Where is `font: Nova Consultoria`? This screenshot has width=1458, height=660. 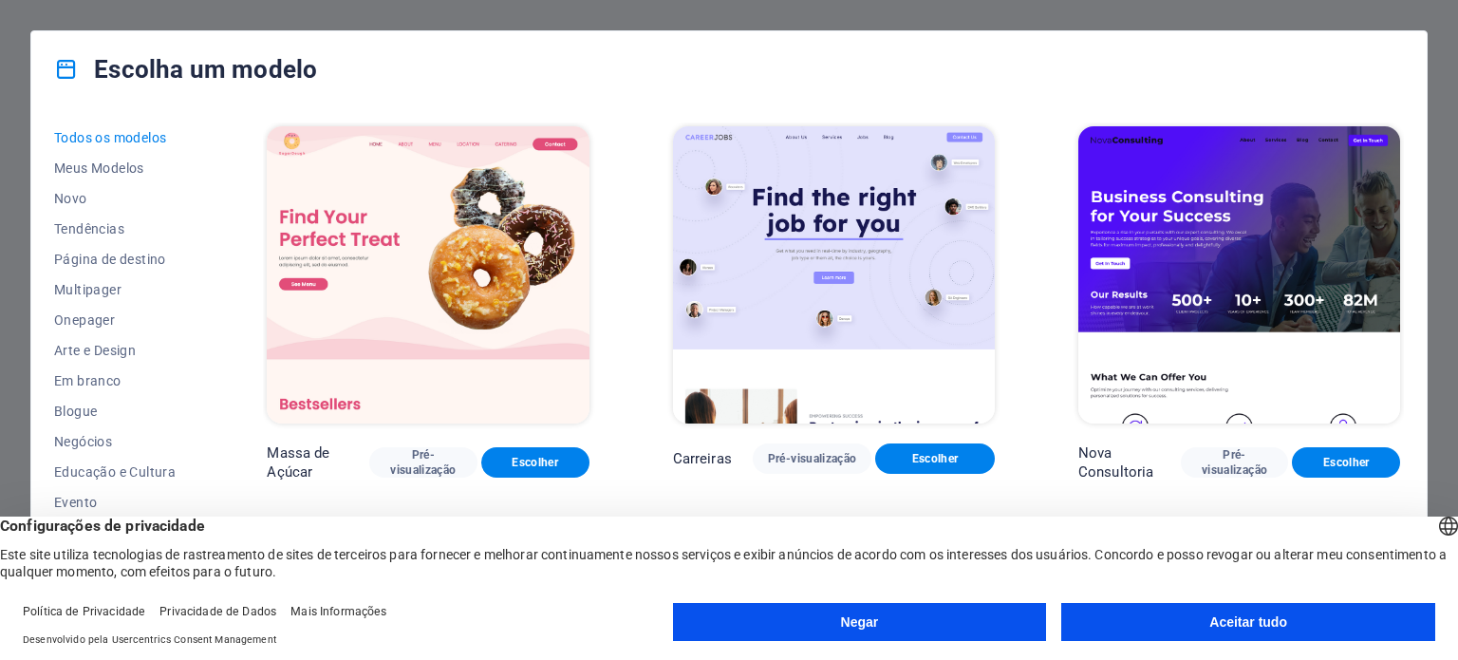 font: Nova Consultoria is located at coordinates (1116, 462).